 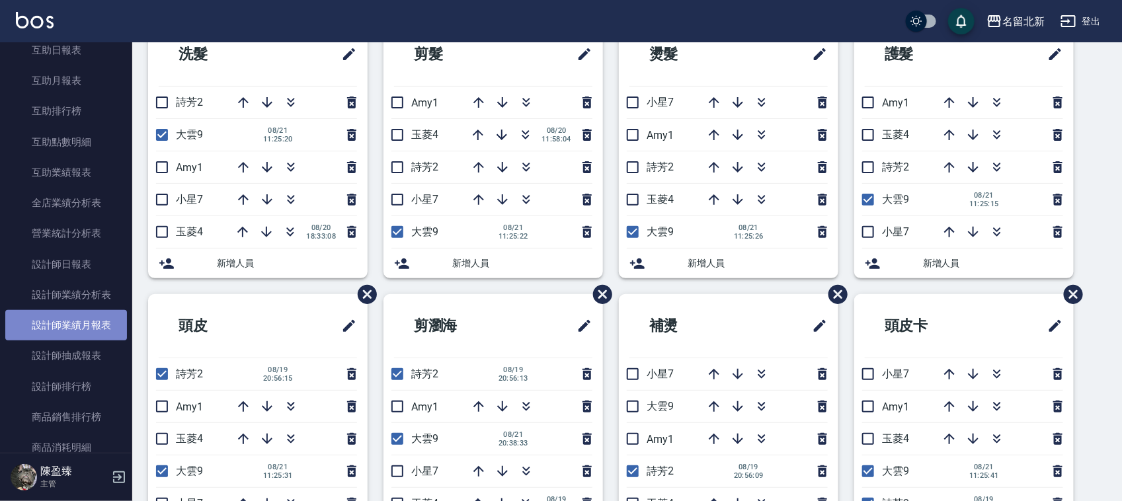 What do you see at coordinates (984, 475) in the screenshot?
I see `span: 11:25:41` at bounding box center [984, 475].